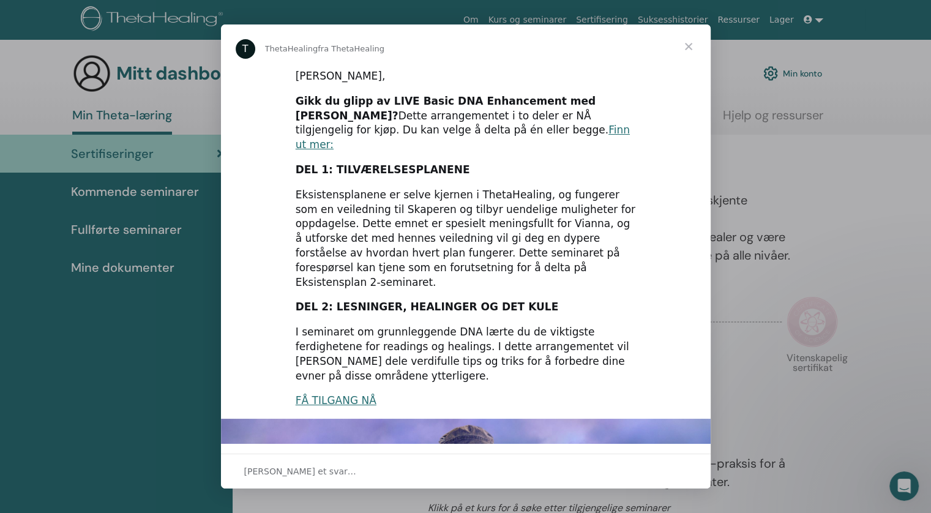 This screenshot has height=513, width=931. I want to click on a: FÅ TILGANG NÅ, so click(336, 400).